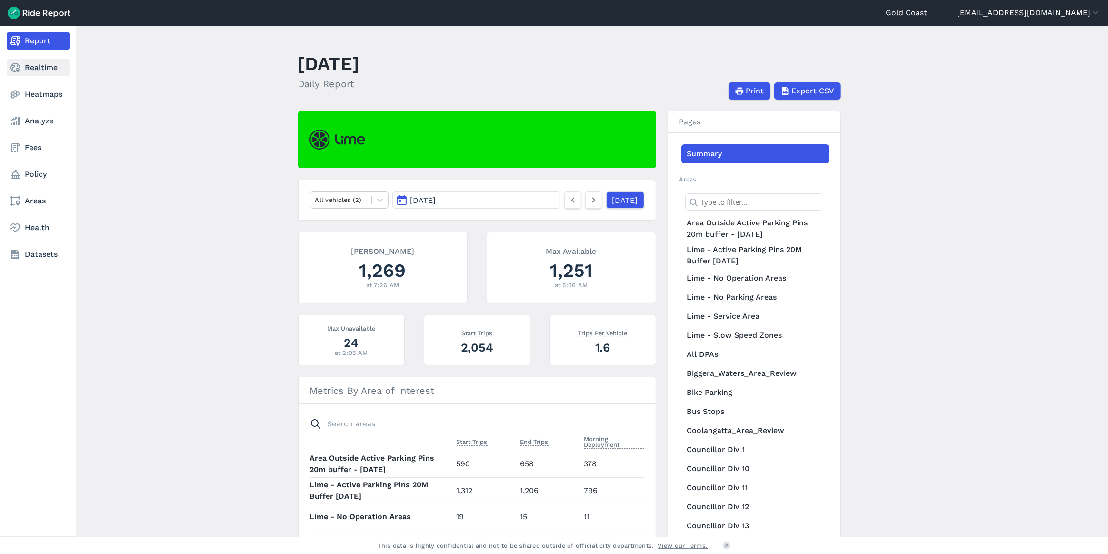  I want to click on a: Fees, so click(38, 148).